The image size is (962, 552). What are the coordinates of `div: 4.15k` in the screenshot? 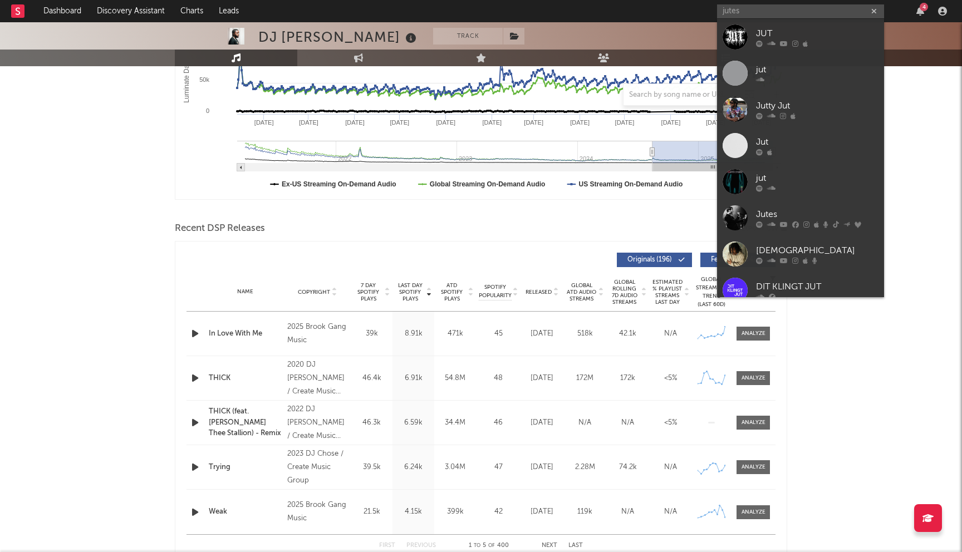 It's located at (413, 512).